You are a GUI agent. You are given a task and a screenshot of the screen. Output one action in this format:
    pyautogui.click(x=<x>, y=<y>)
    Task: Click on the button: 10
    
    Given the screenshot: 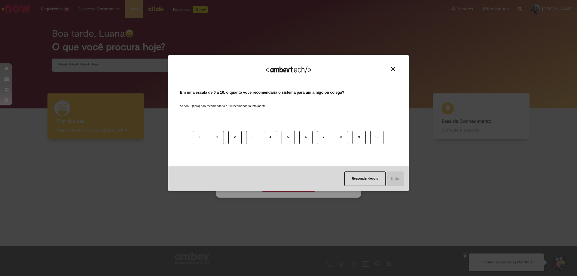 What is the action you would take?
    pyautogui.click(x=377, y=138)
    